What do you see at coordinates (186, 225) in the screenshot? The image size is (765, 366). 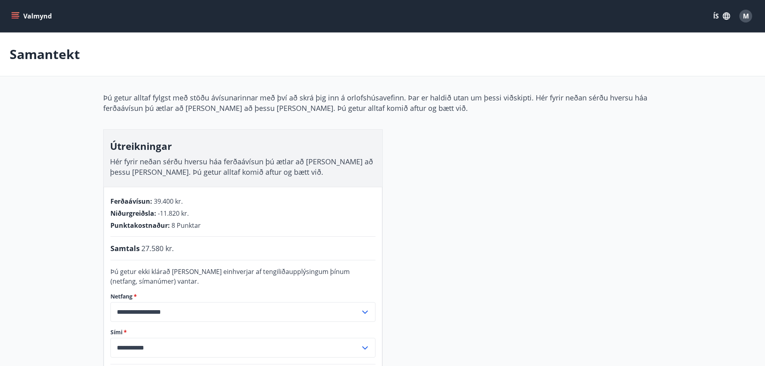 I see `span: 8 Punktar` at bounding box center [186, 225].